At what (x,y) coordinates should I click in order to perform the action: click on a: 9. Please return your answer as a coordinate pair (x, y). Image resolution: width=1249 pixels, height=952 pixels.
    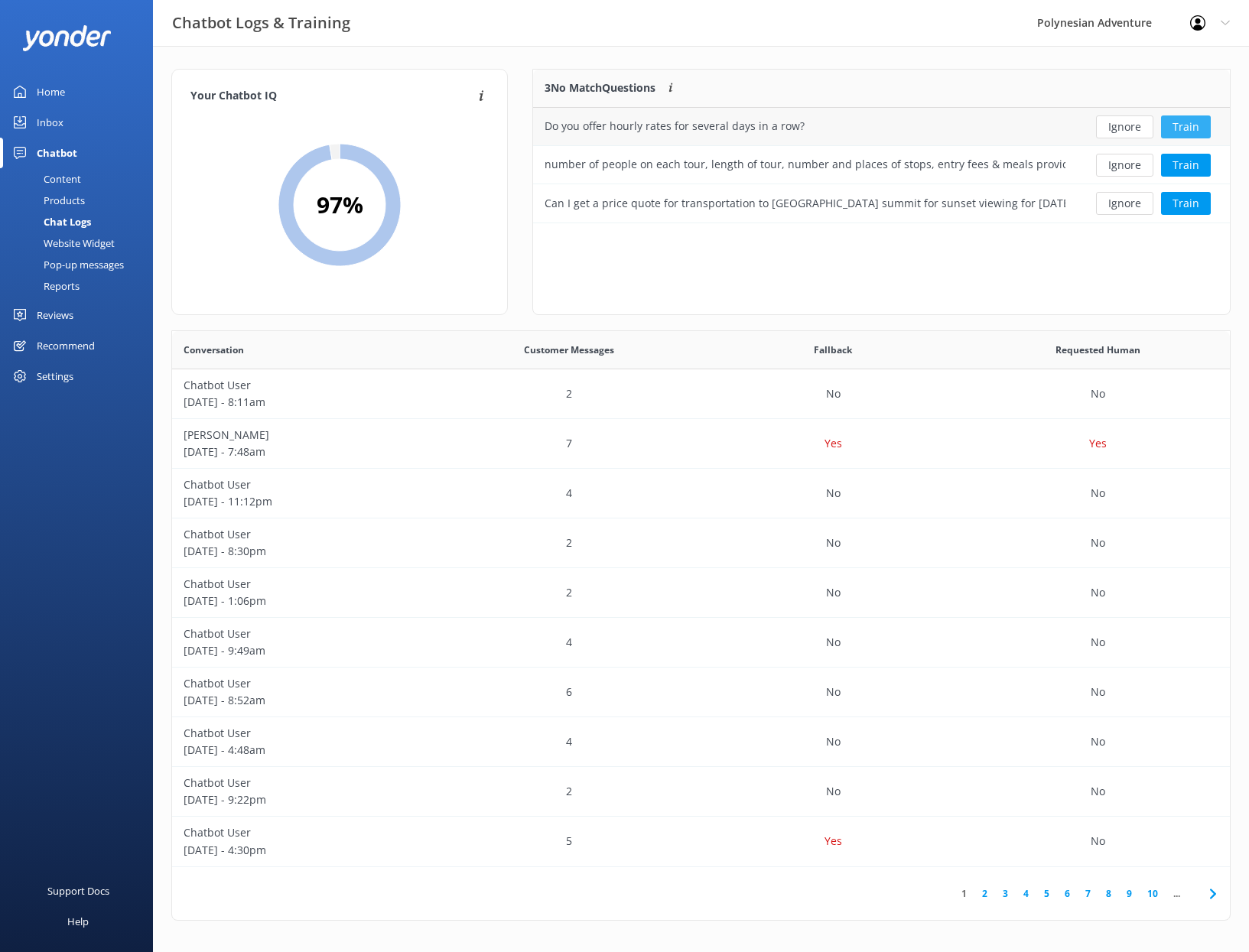
    Looking at the image, I should click on (1129, 893).